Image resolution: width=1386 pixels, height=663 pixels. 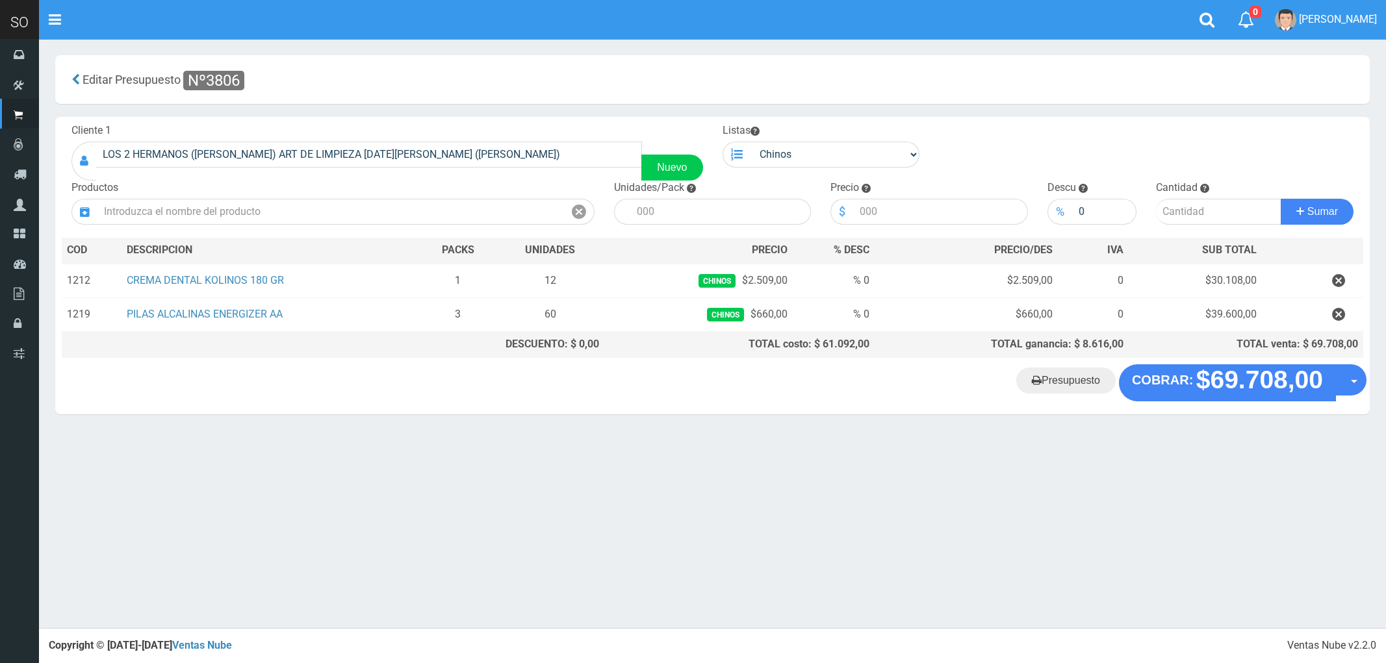 I want to click on span: 0, so click(x=1256, y=12).